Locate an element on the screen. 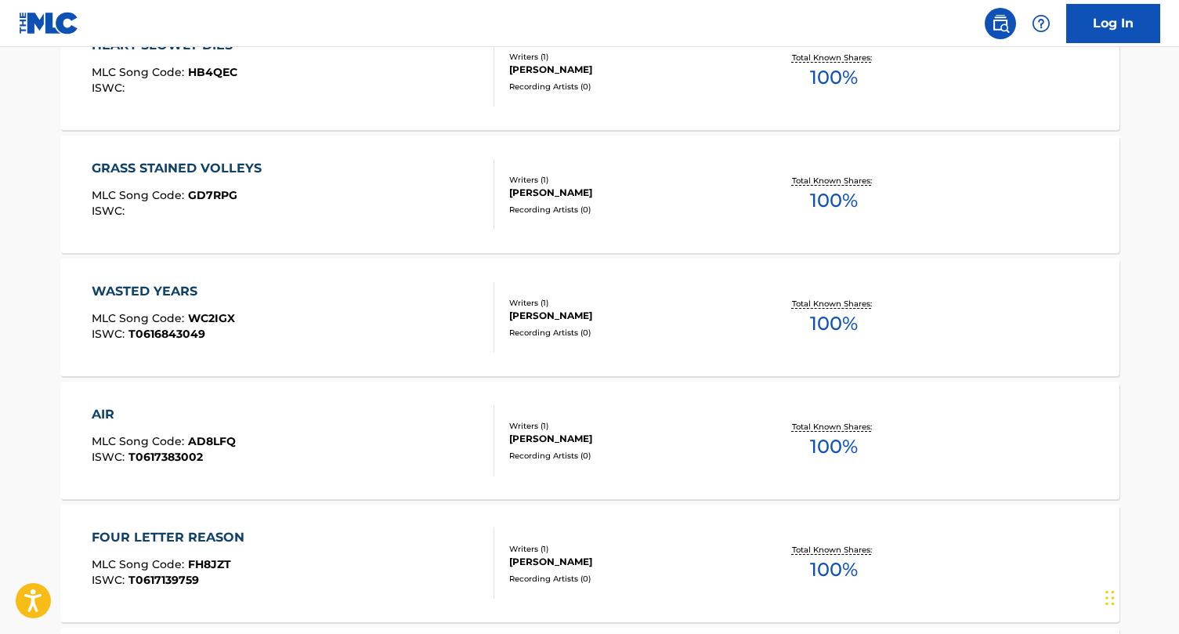  a: Public Search is located at coordinates (1001, 24).